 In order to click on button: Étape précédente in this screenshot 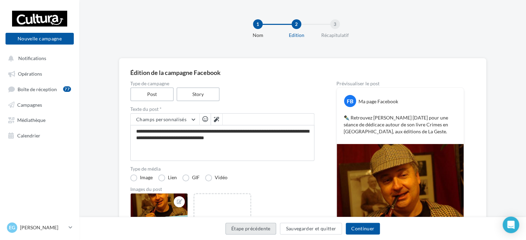, I will do `click(251, 228)`.